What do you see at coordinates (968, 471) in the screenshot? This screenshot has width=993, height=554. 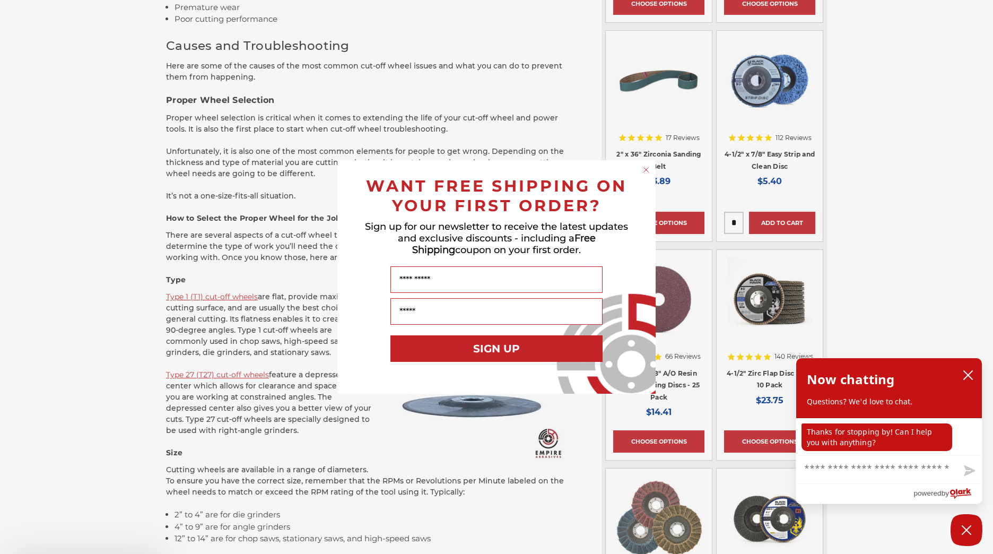 I see `button: Send message` at bounding box center [968, 471].